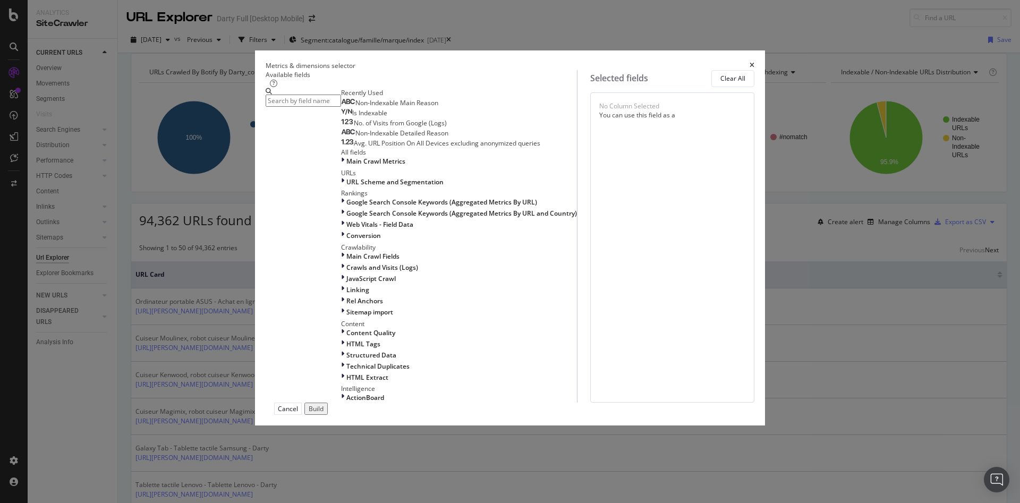 The height and width of the screenshot is (503, 1020). What do you see at coordinates (41, 21) in the screenshot?
I see `div: v 4.0.25` at bounding box center [41, 21].